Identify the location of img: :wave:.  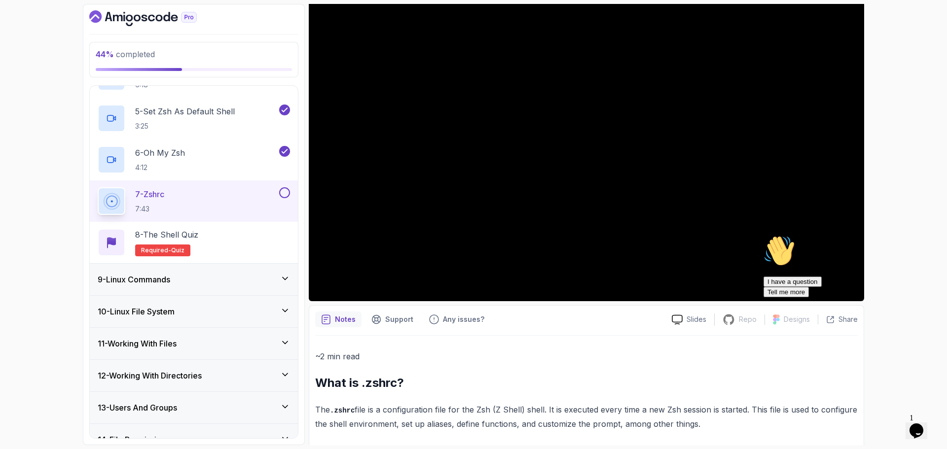
(20, 20).